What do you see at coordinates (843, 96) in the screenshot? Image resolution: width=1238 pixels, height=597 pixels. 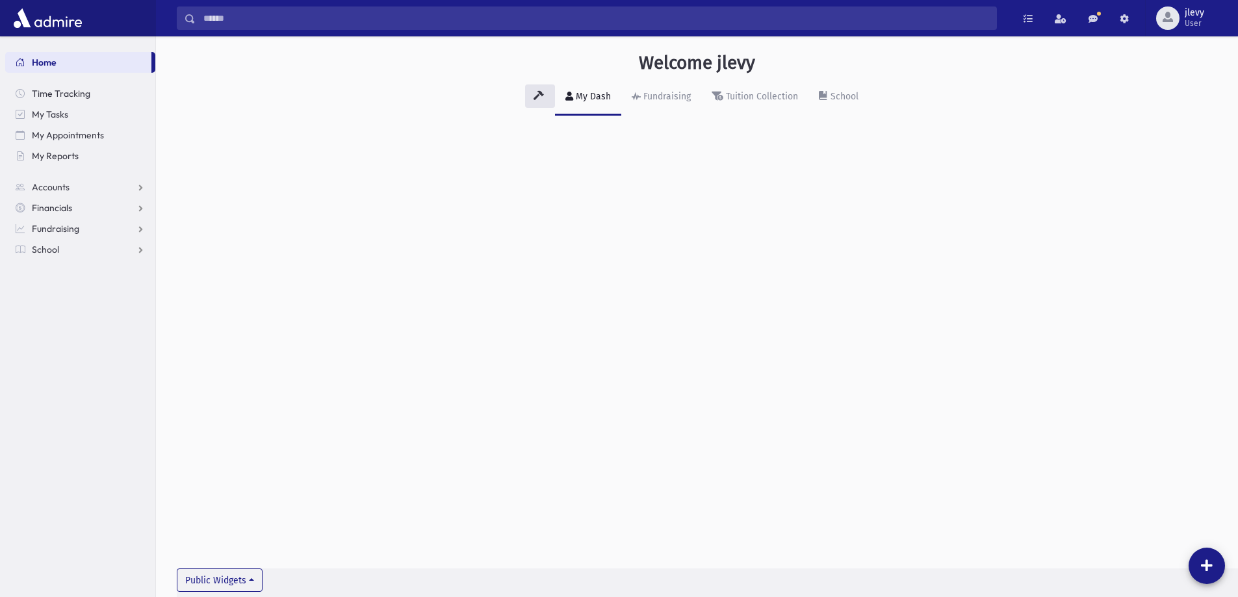 I see `div: School` at bounding box center [843, 96].